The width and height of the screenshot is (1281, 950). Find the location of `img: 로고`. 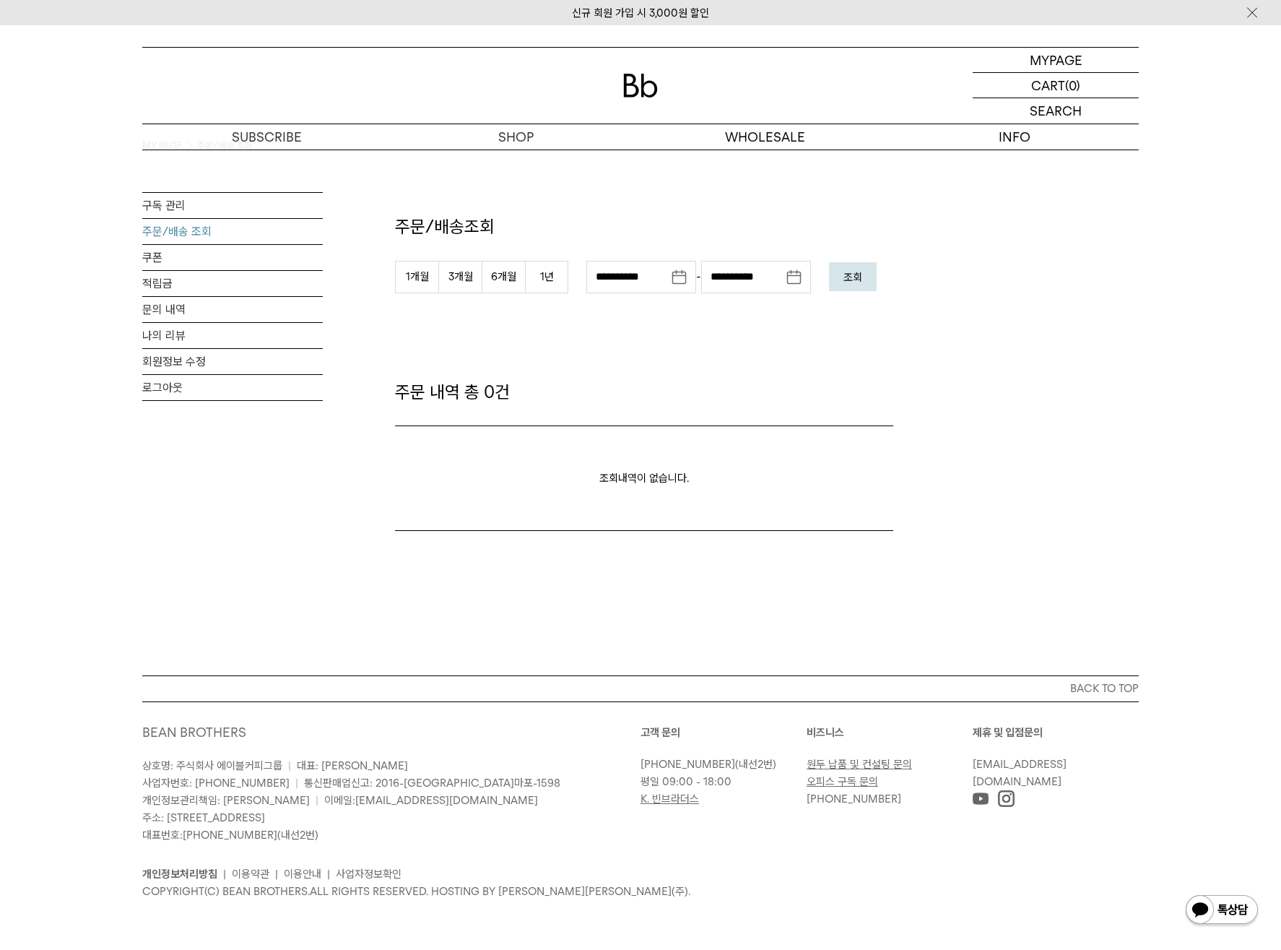

img: 로고 is located at coordinates (641, 85).